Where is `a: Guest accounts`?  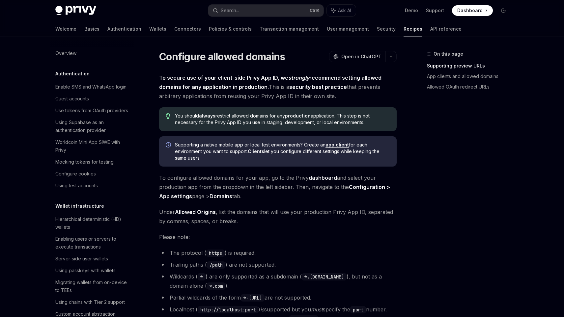 a: Guest accounts is located at coordinates (92, 99).